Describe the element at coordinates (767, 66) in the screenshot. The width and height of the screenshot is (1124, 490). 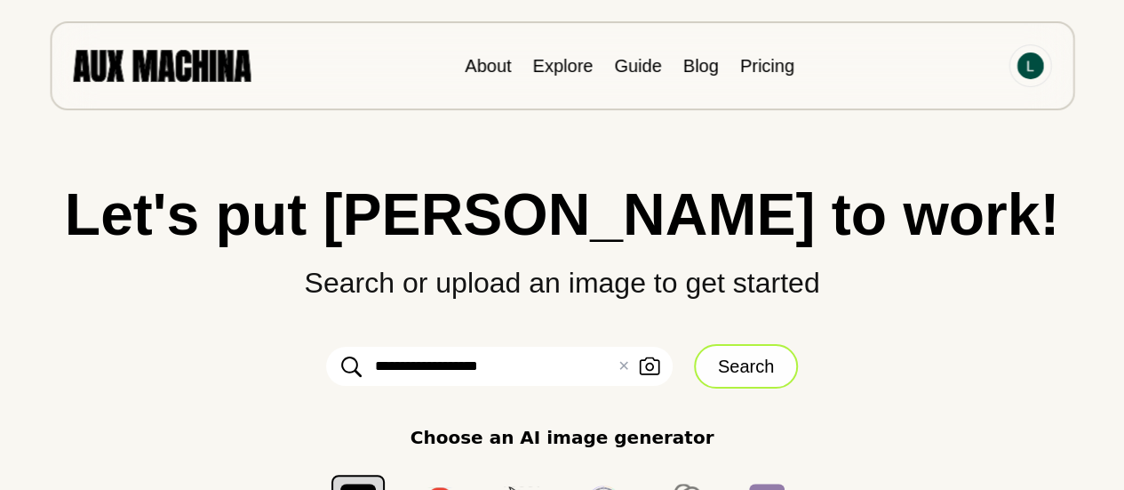
I see `a: Pricing` at that location.